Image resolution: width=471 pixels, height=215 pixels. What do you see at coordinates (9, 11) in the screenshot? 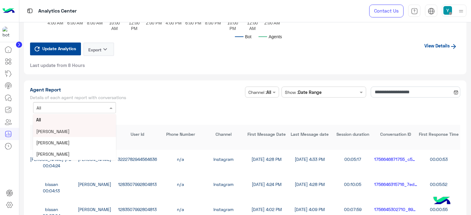
I see `img: Logo` at bounding box center [9, 11].